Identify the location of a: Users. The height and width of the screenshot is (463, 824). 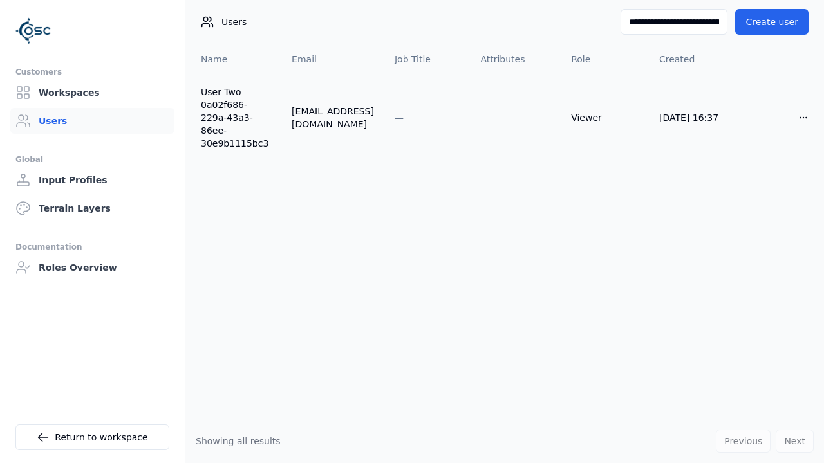
(92, 121).